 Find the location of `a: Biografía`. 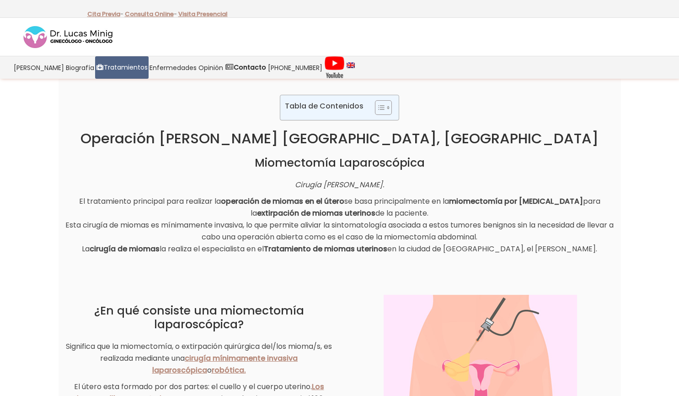

a: Biografía is located at coordinates (80, 67).